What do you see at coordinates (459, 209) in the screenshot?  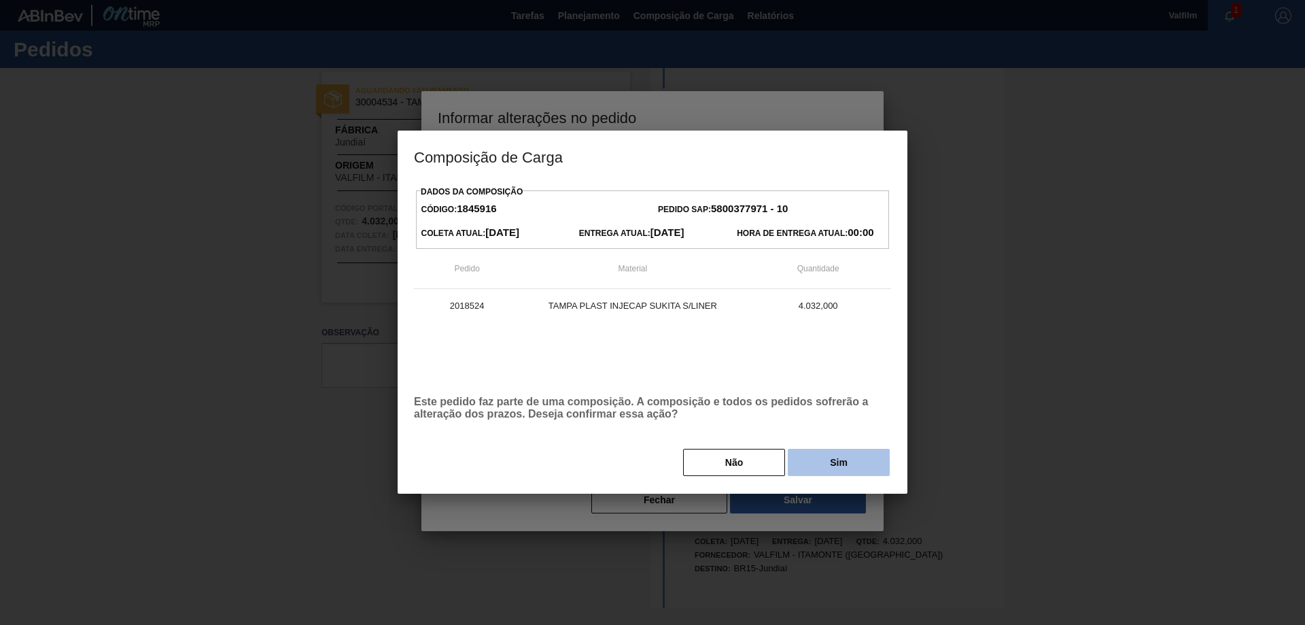 I see `span: Código:` at bounding box center [459, 209].